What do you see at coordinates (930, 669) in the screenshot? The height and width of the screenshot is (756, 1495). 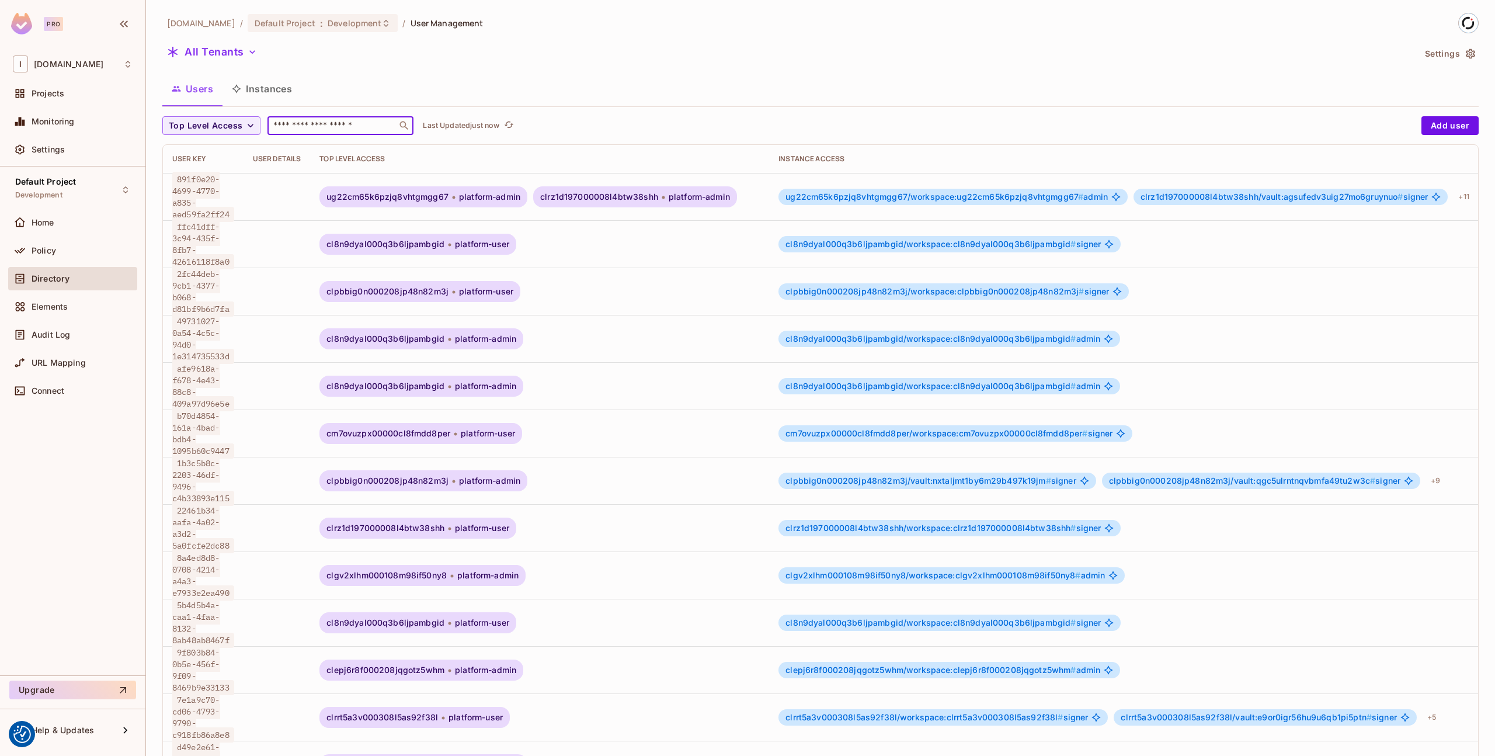 I see `span: clepj6r8f000208jqgotz5whm/workspace:clepj6r8f000208jqgotz5whm` at bounding box center [930, 669].